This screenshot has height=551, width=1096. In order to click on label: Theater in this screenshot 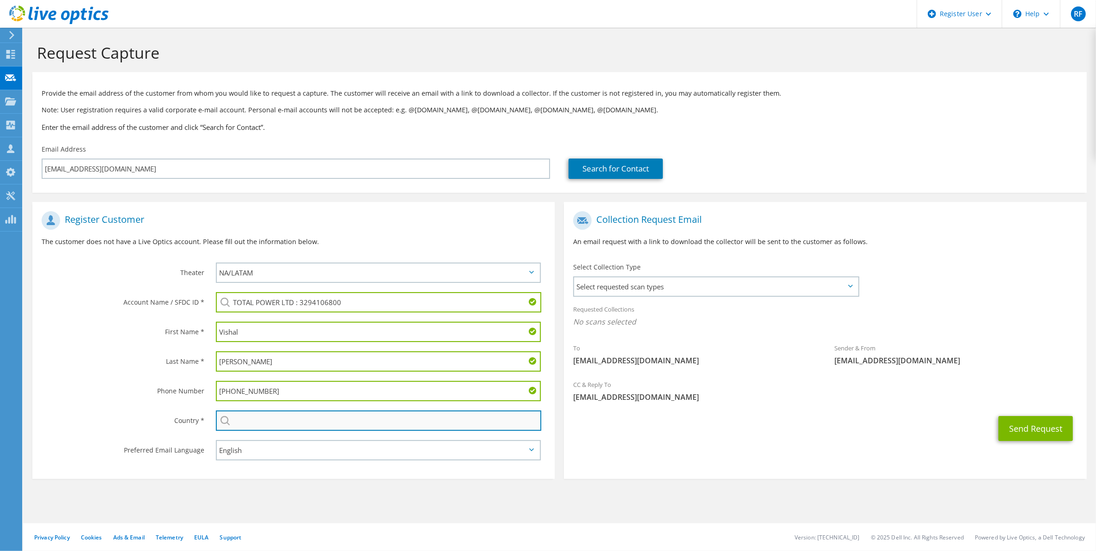, I will do `click(123, 270)`.